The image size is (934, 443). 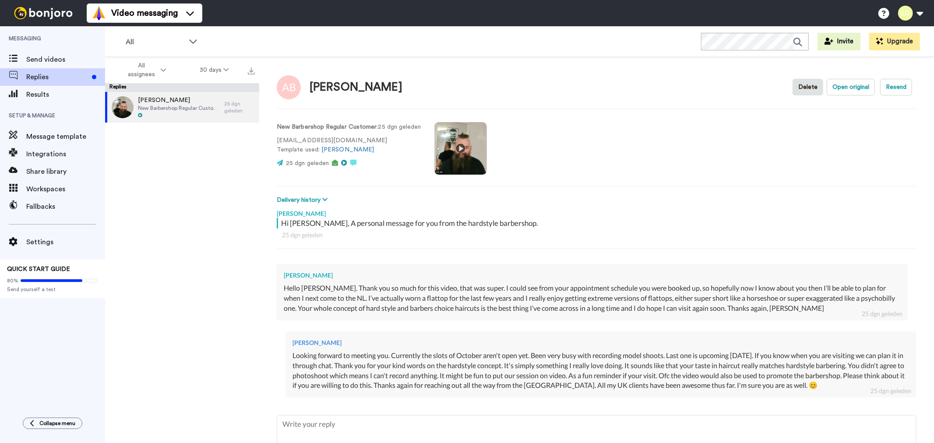 I want to click on img: export.svg, so click(x=251, y=71).